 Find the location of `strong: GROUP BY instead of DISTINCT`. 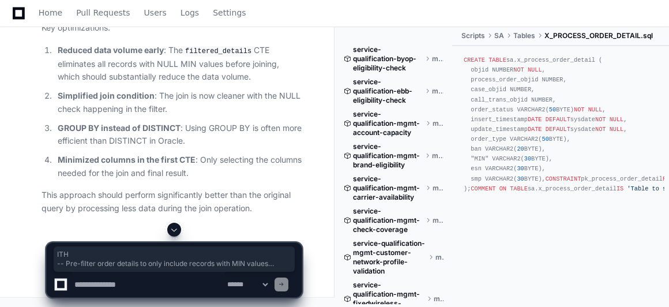

strong: GROUP BY instead of DISTINCT is located at coordinates (119, 127).